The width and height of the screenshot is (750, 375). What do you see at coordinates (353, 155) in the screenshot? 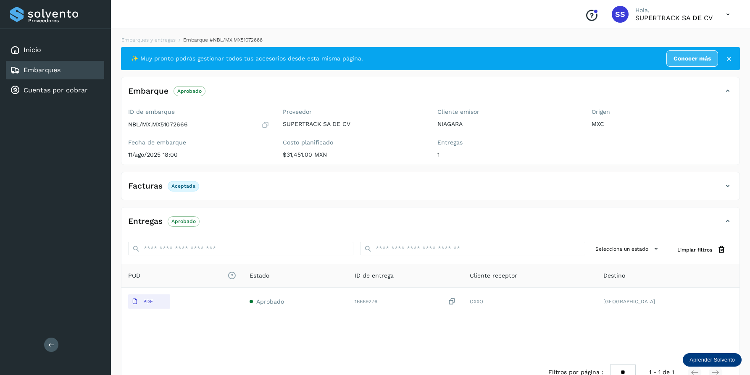
I see `p: $31,451.00 MXN` at bounding box center [353, 155].